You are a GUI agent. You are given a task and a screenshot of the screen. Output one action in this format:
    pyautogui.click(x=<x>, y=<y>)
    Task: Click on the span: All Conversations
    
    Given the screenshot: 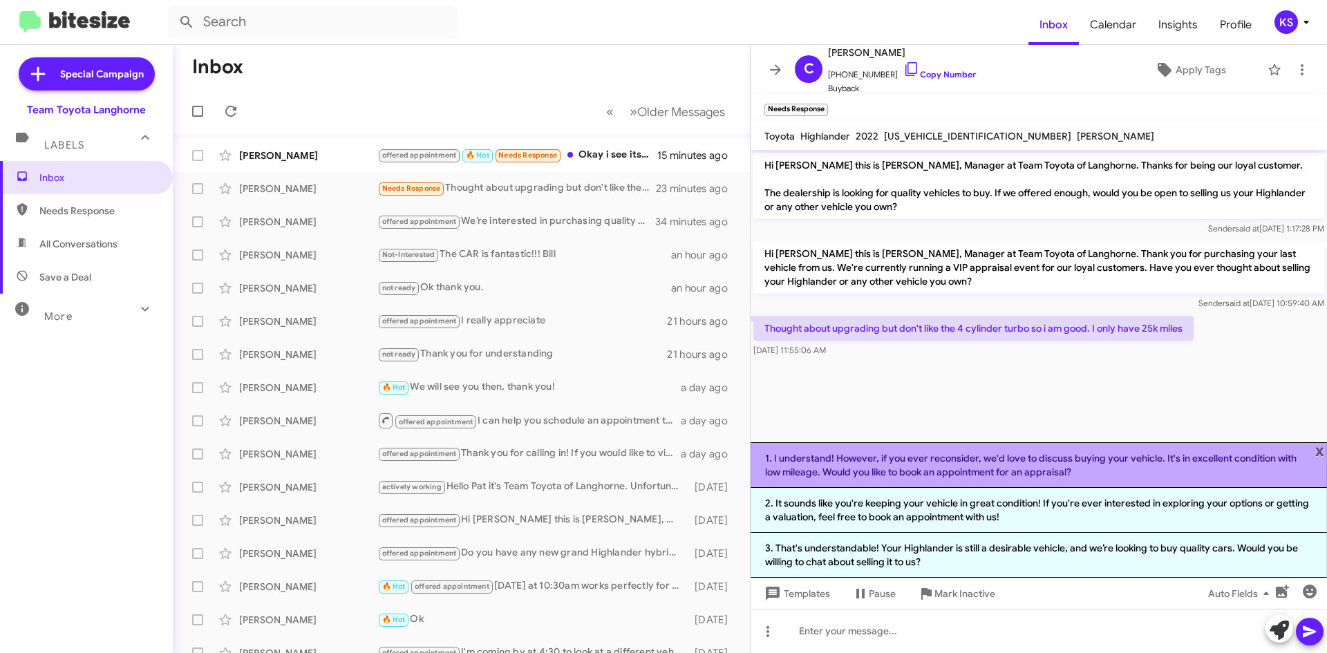 What is the action you would take?
    pyautogui.click(x=78, y=244)
    